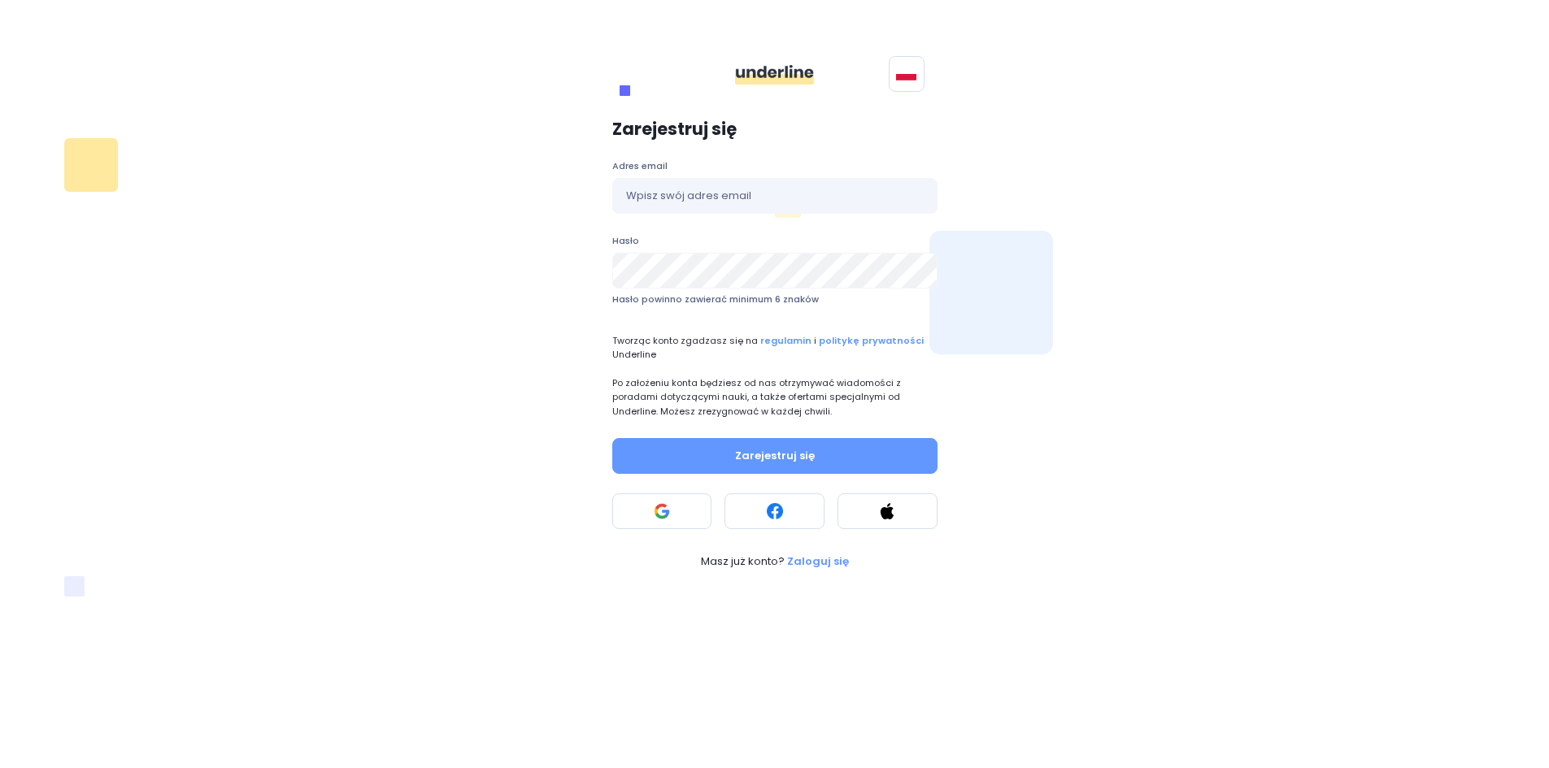 The image size is (1549, 768). I want to click on p: Po założeniu konta będziesz od nas otrzymywać wiadomości z poradami dotyczącymi nauki, a także of..., so click(775, 397).